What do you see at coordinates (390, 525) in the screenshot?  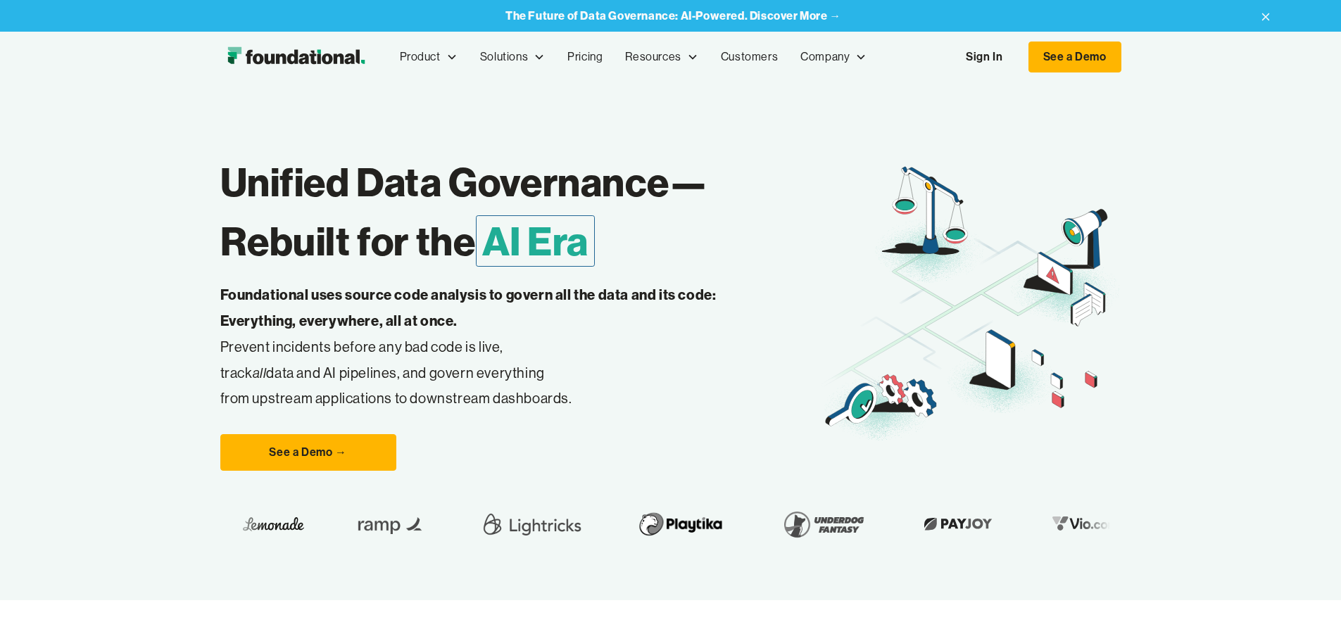 I see `img: Ramp` at bounding box center [390, 525].